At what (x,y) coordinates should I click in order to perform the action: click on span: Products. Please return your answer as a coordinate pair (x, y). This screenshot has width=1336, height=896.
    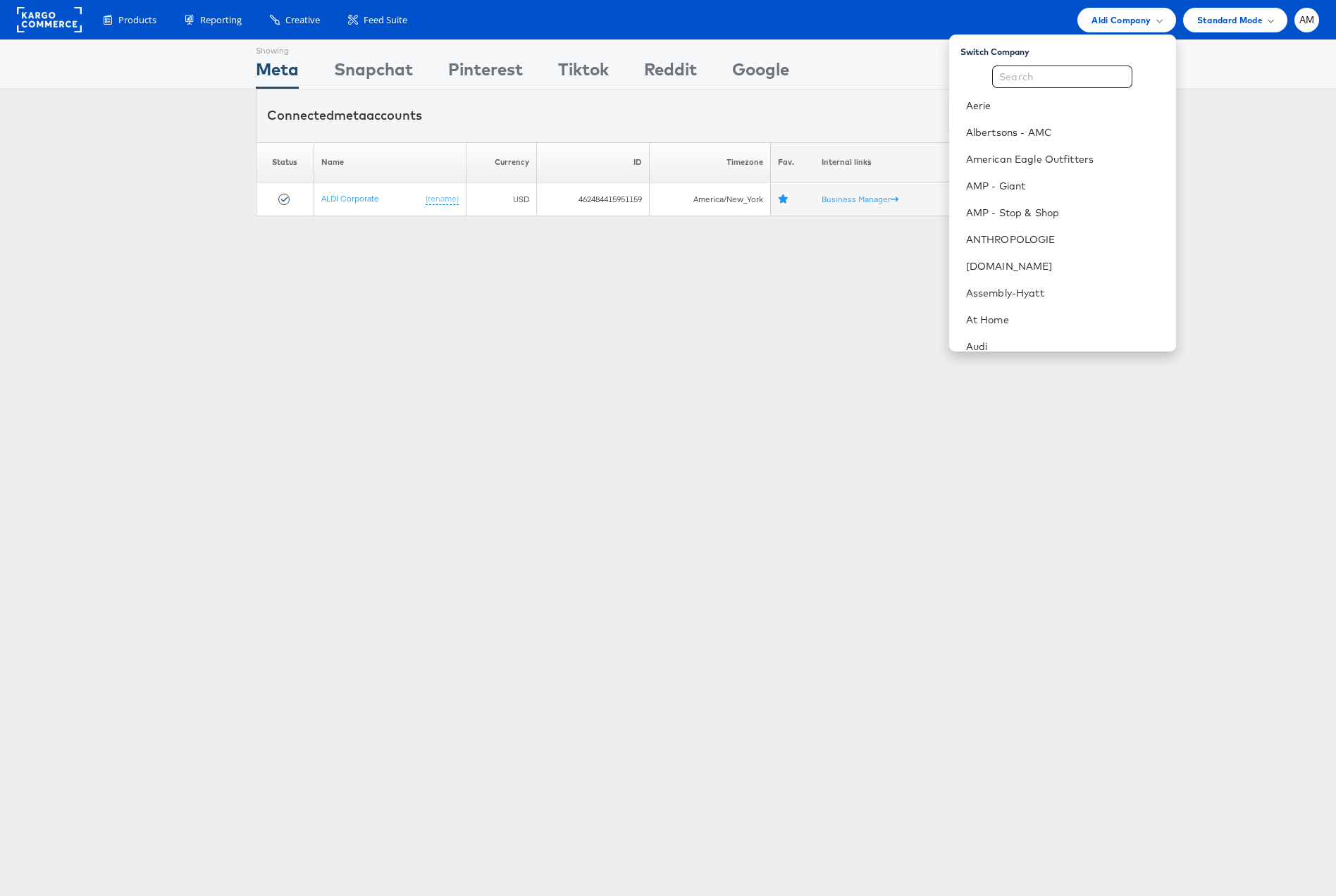
    Looking at the image, I should click on (138, 20).